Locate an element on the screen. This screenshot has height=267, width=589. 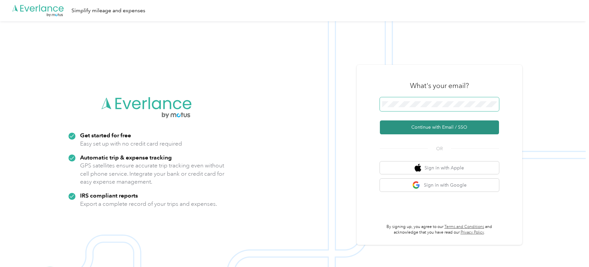
img: apple logo is located at coordinates (418, 168).